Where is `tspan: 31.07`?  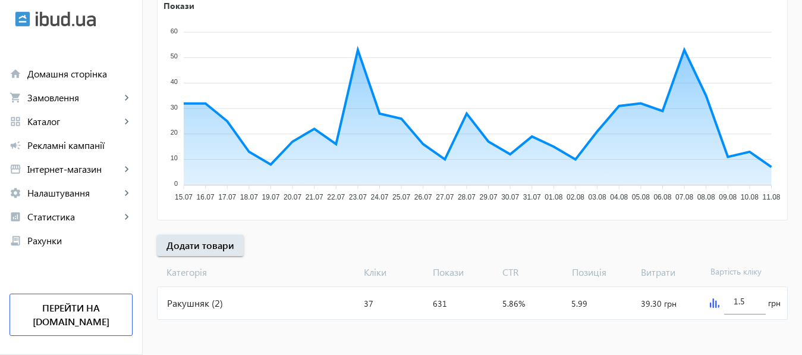
tspan: 31.07 is located at coordinates (532, 197).